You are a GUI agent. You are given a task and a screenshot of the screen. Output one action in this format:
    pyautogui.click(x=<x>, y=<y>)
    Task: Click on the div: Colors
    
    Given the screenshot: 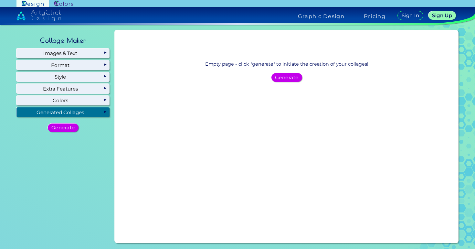 What is the action you would take?
    pyautogui.click(x=63, y=101)
    